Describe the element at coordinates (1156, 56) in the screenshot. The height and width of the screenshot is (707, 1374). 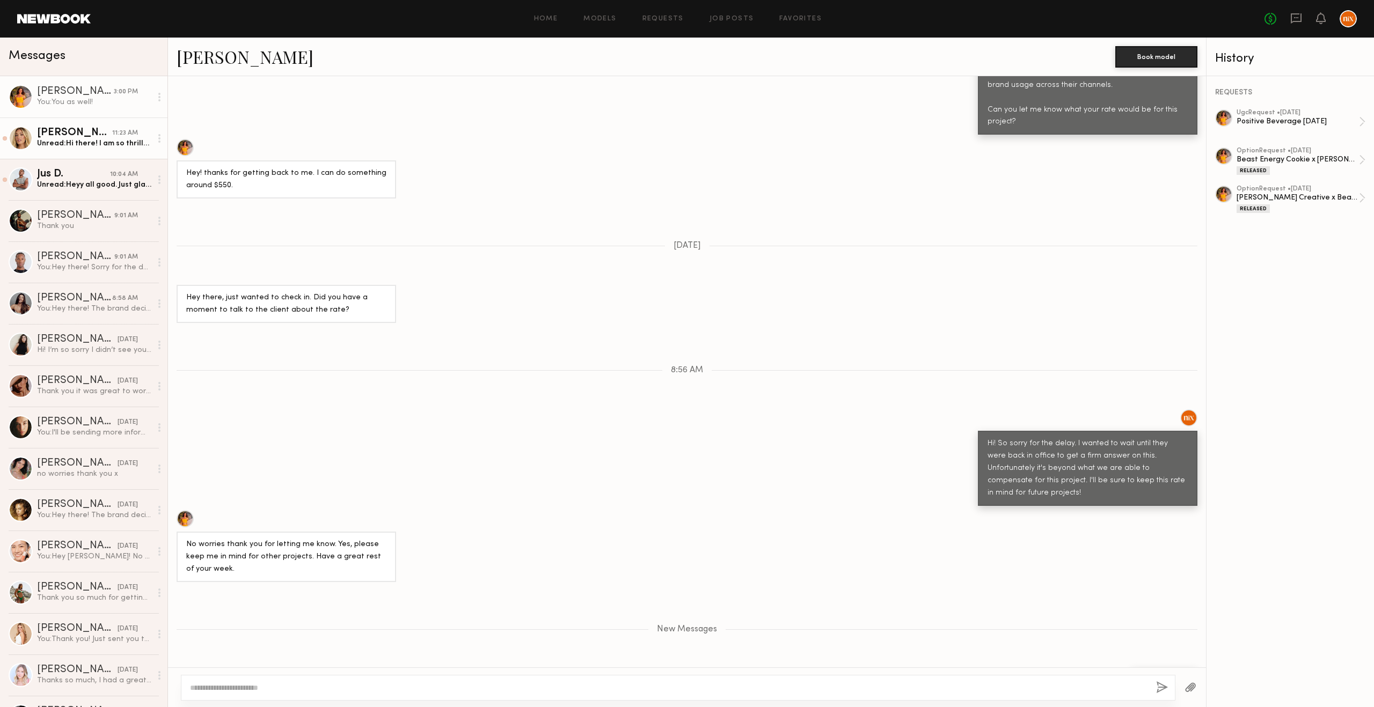
I see `a: Book model` at that location.